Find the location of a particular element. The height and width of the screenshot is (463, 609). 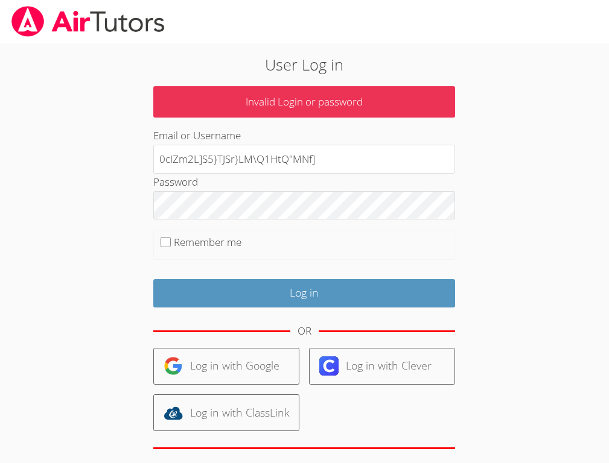

label: Password is located at coordinates (176, 182).